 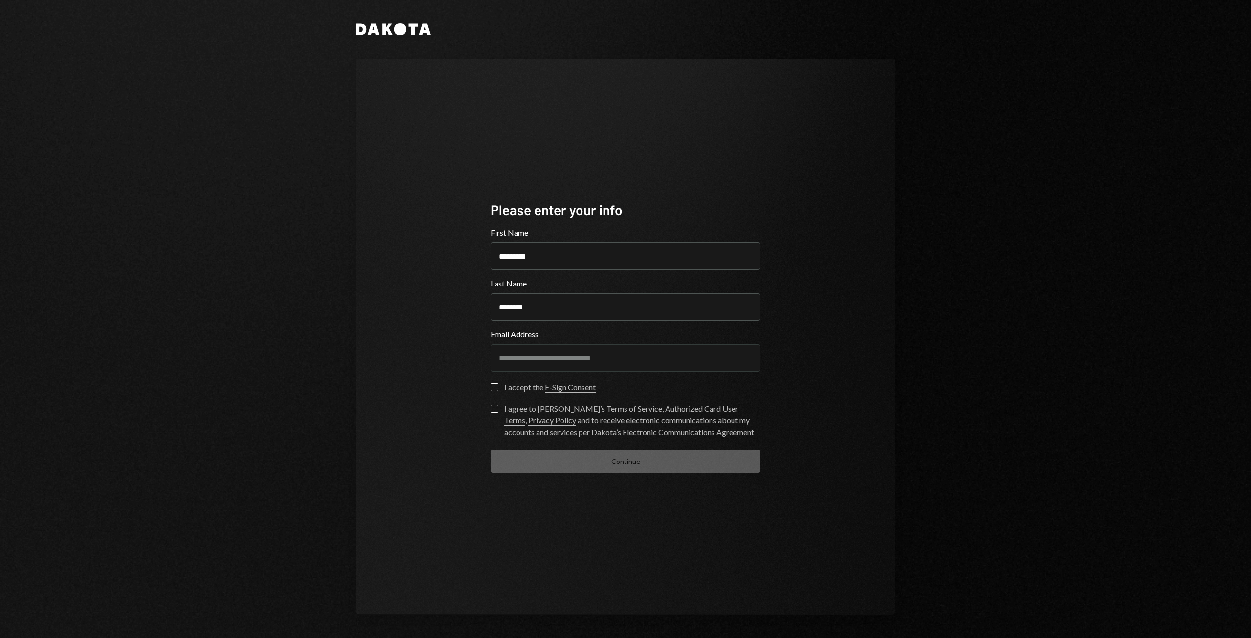 I want to click on a: Privacy Policy, so click(x=552, y=420).